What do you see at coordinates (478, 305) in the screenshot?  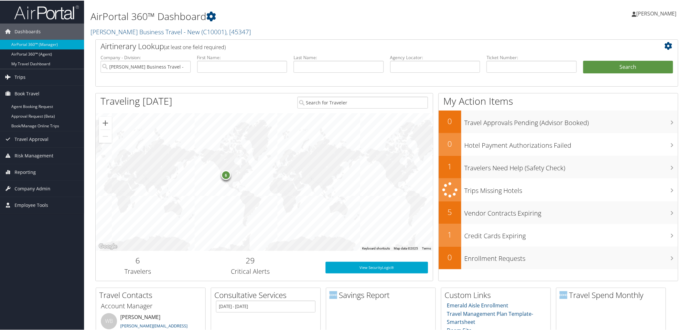 I see `a: Emerald Aisle Enrollment` at bounding box center [478, 305].